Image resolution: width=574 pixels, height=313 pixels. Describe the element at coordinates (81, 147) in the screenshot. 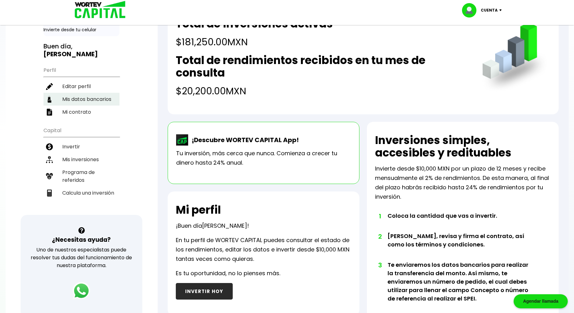

I see `li: Invertir` at that location.